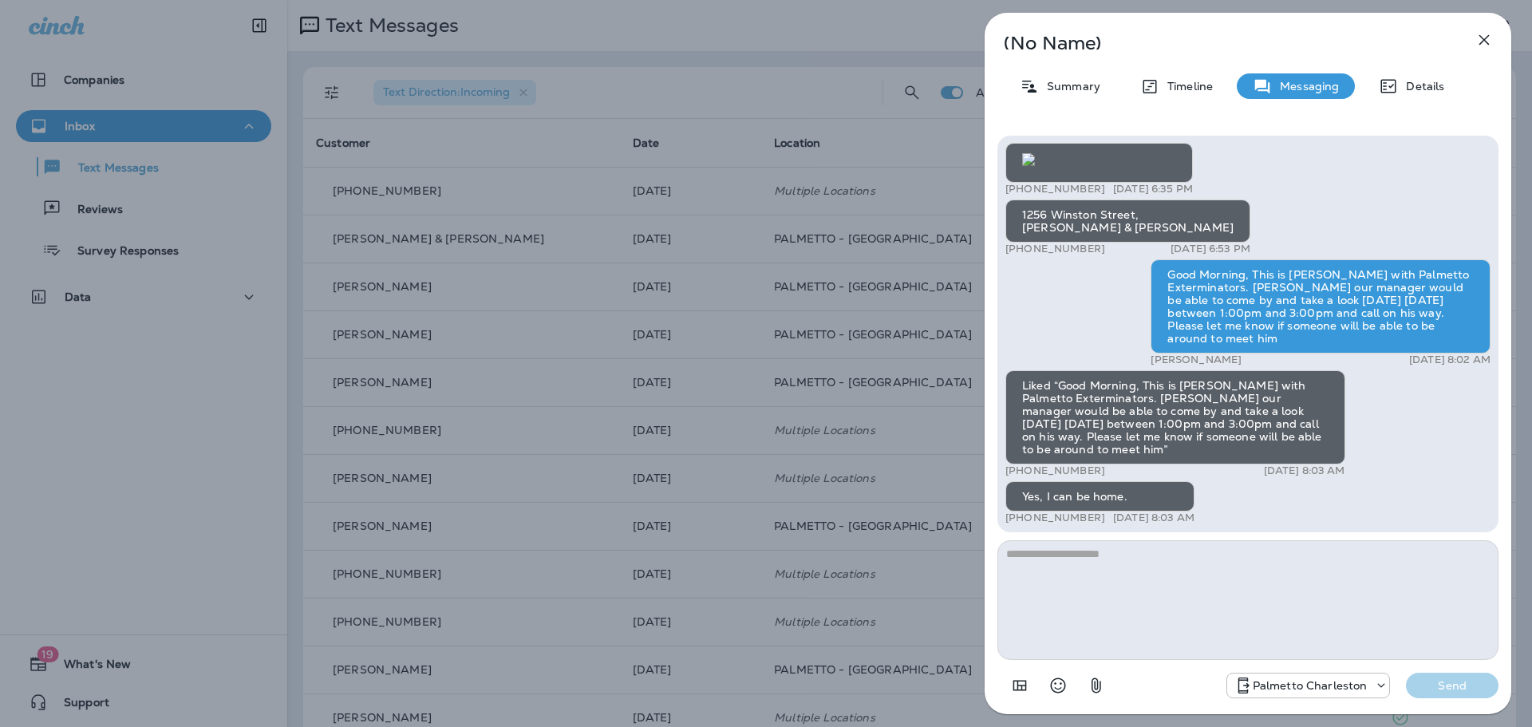  What do you see at coordinates (1306, 86) in the screenshot?
I see `p: Messaging` at bounding box center [1306, 86].